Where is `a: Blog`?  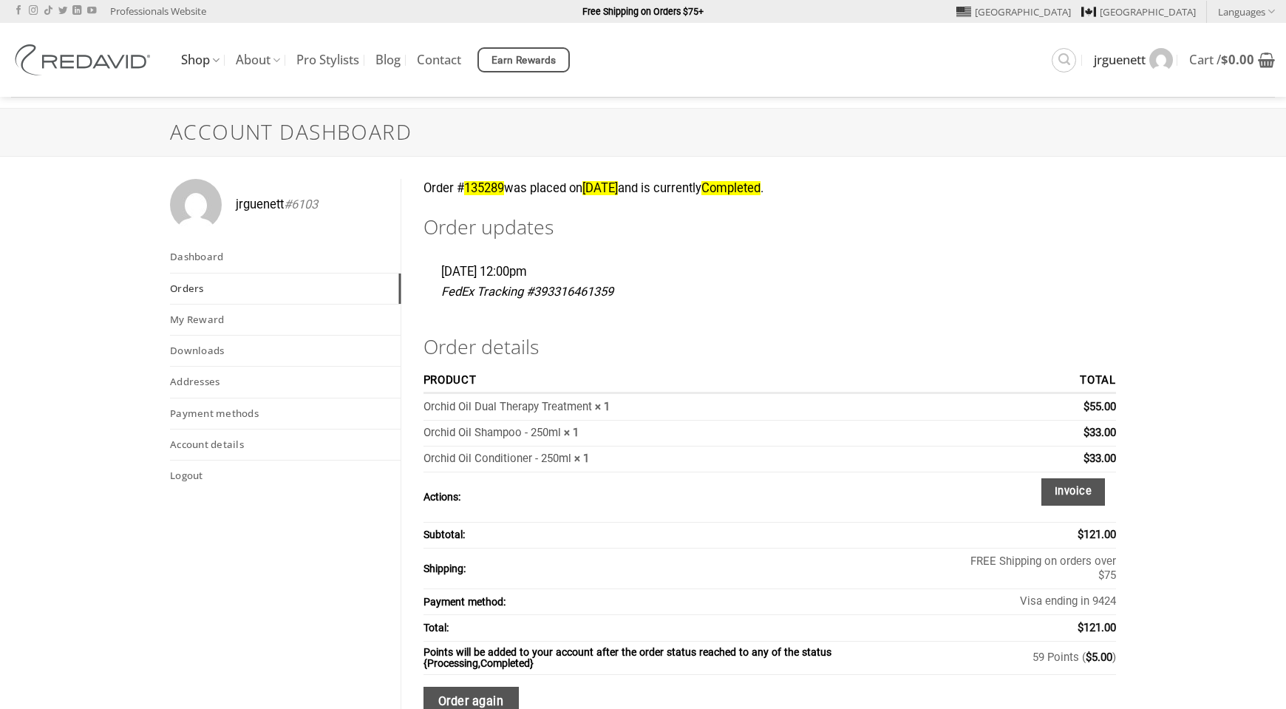
a: Blog is located at coordinates (388, 60).